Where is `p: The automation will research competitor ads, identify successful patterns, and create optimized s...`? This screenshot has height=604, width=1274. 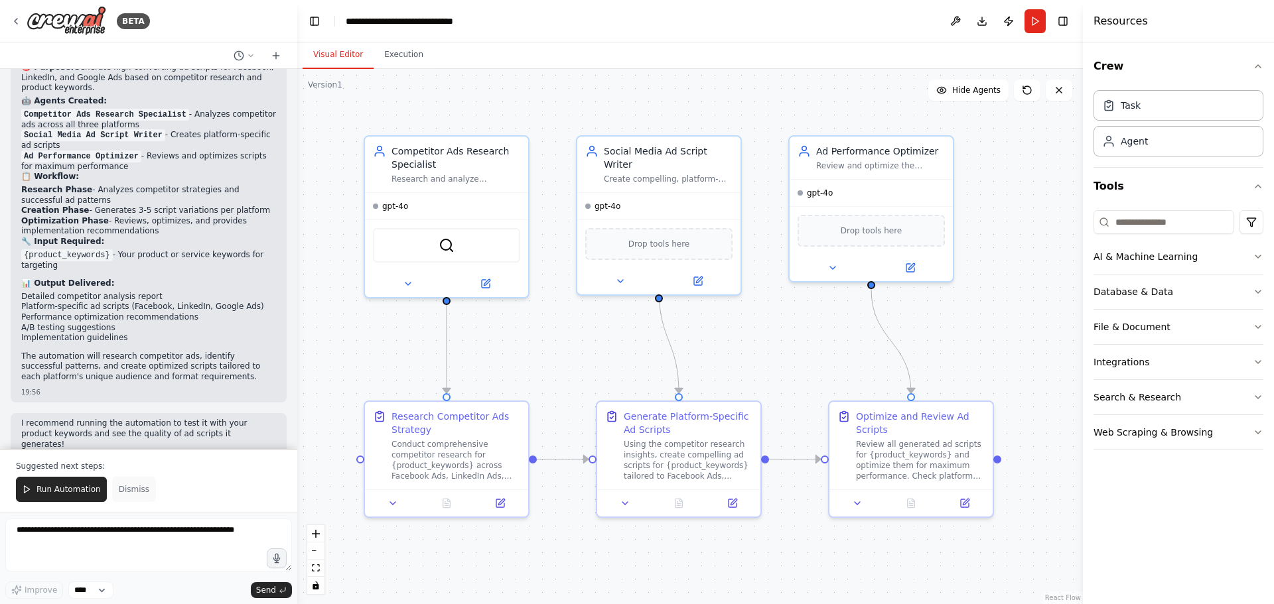
p: The automation will research competitor ads, identify successful patterns, and create optimized s... is located at coordinates (149, 367).